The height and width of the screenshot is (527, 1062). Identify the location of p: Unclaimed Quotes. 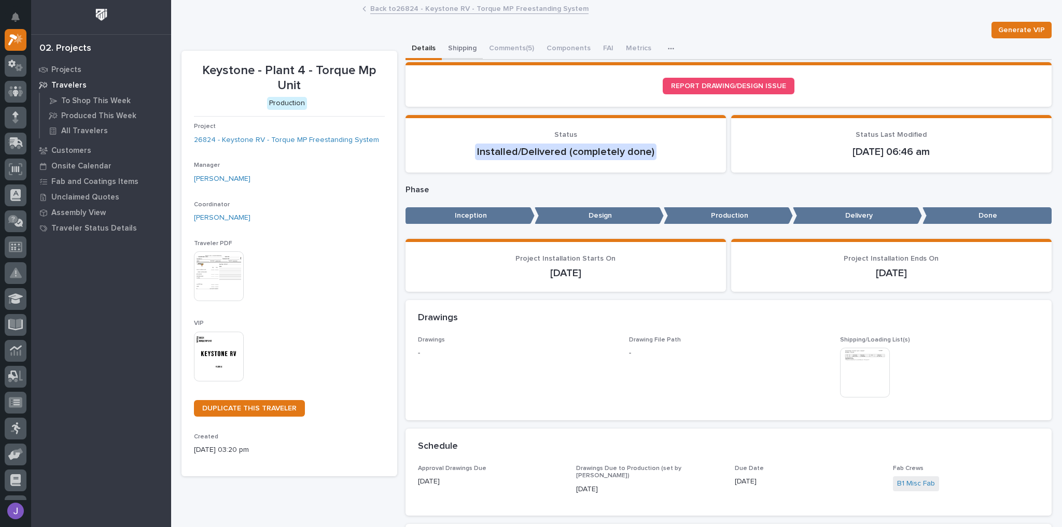
(85, 197).